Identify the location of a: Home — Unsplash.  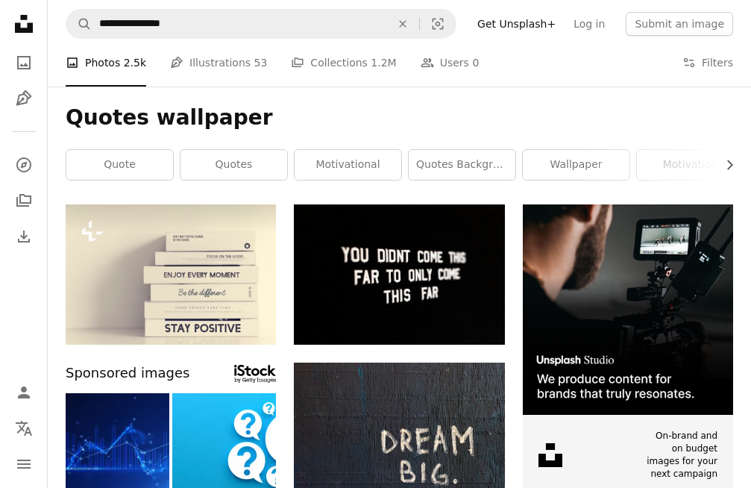
(24, 25).